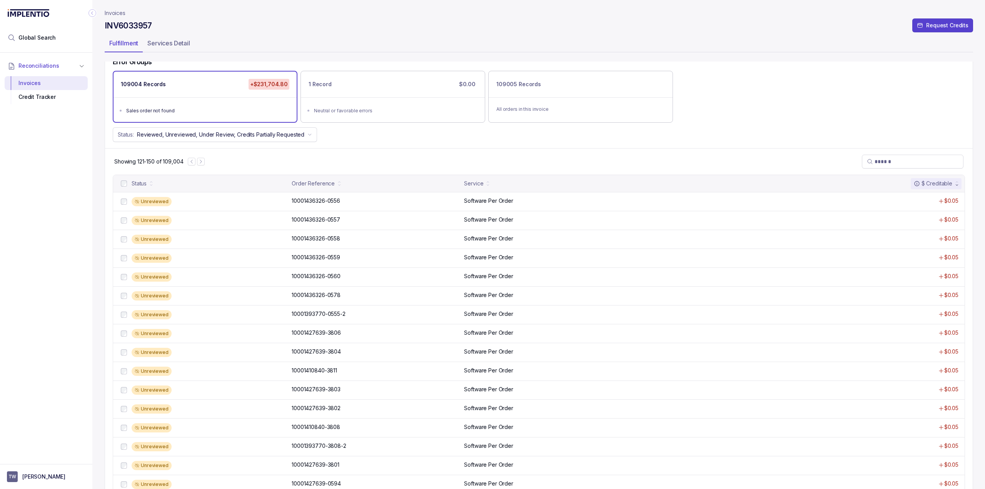 This screenshot has height=489, width=985. What do you see at coordinates (148, 162) in the screenshot?
I see `div: Remaining page entries` at bounding box center [148, 162].